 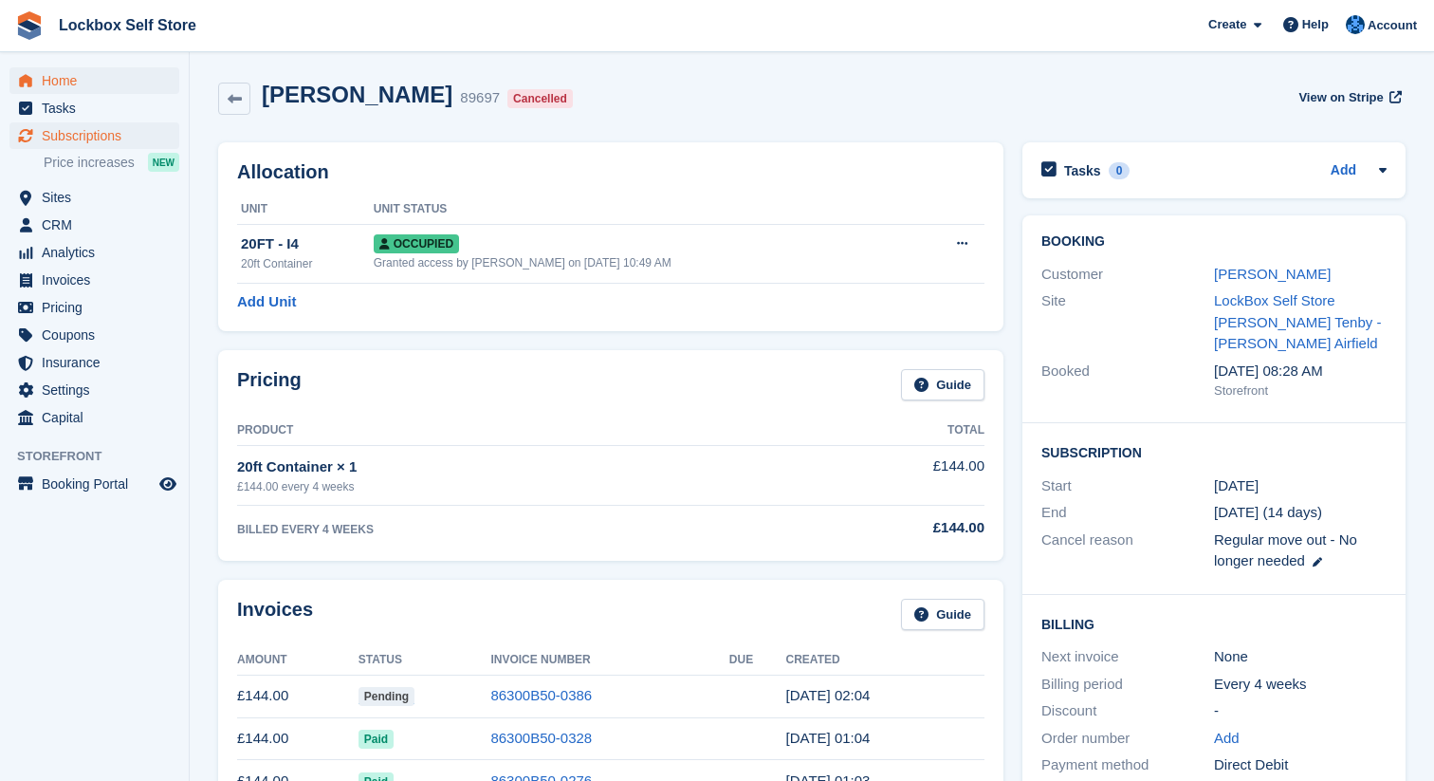 I want to click on div: NEW, so click(x=163, y=162).